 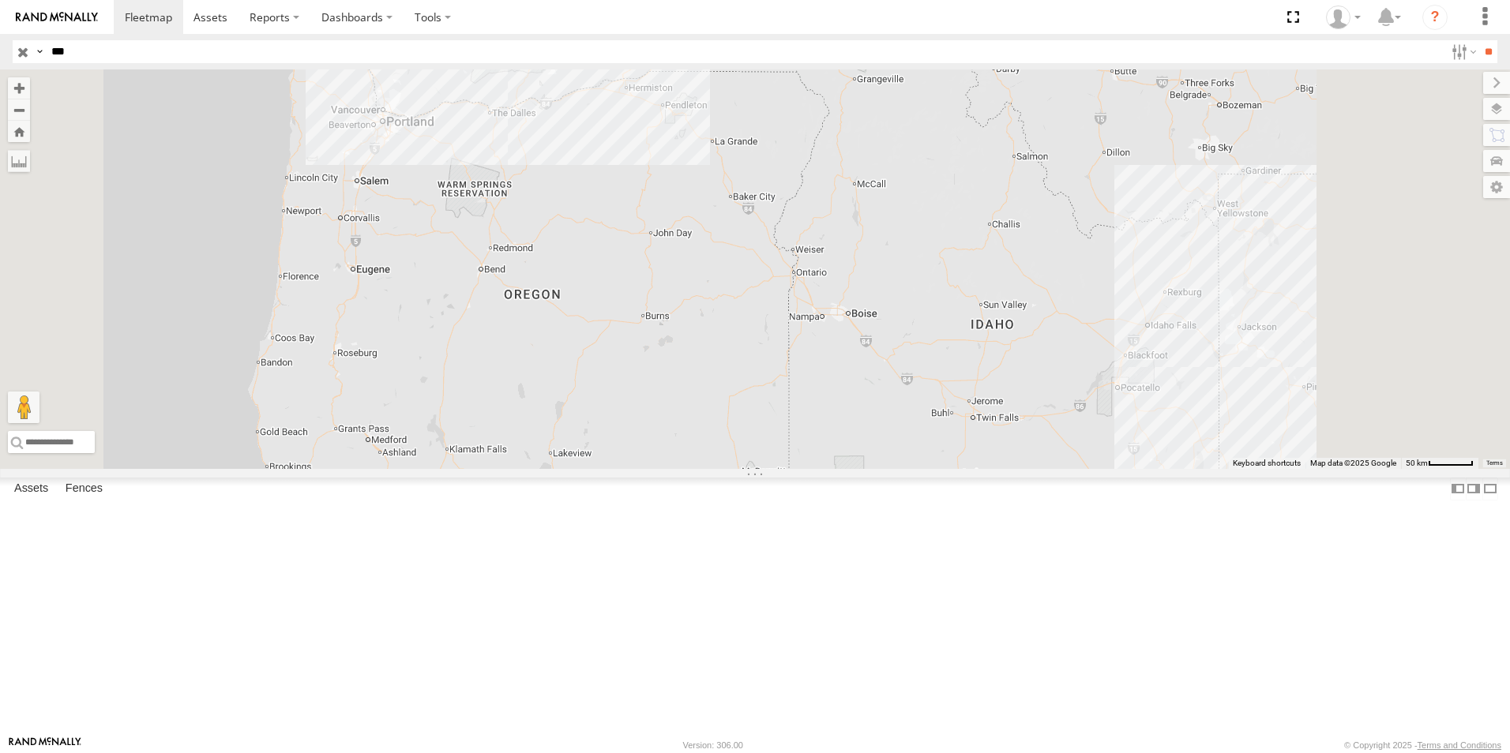 I want to click on div: Version: 306.00, so click(x=713, y=745).